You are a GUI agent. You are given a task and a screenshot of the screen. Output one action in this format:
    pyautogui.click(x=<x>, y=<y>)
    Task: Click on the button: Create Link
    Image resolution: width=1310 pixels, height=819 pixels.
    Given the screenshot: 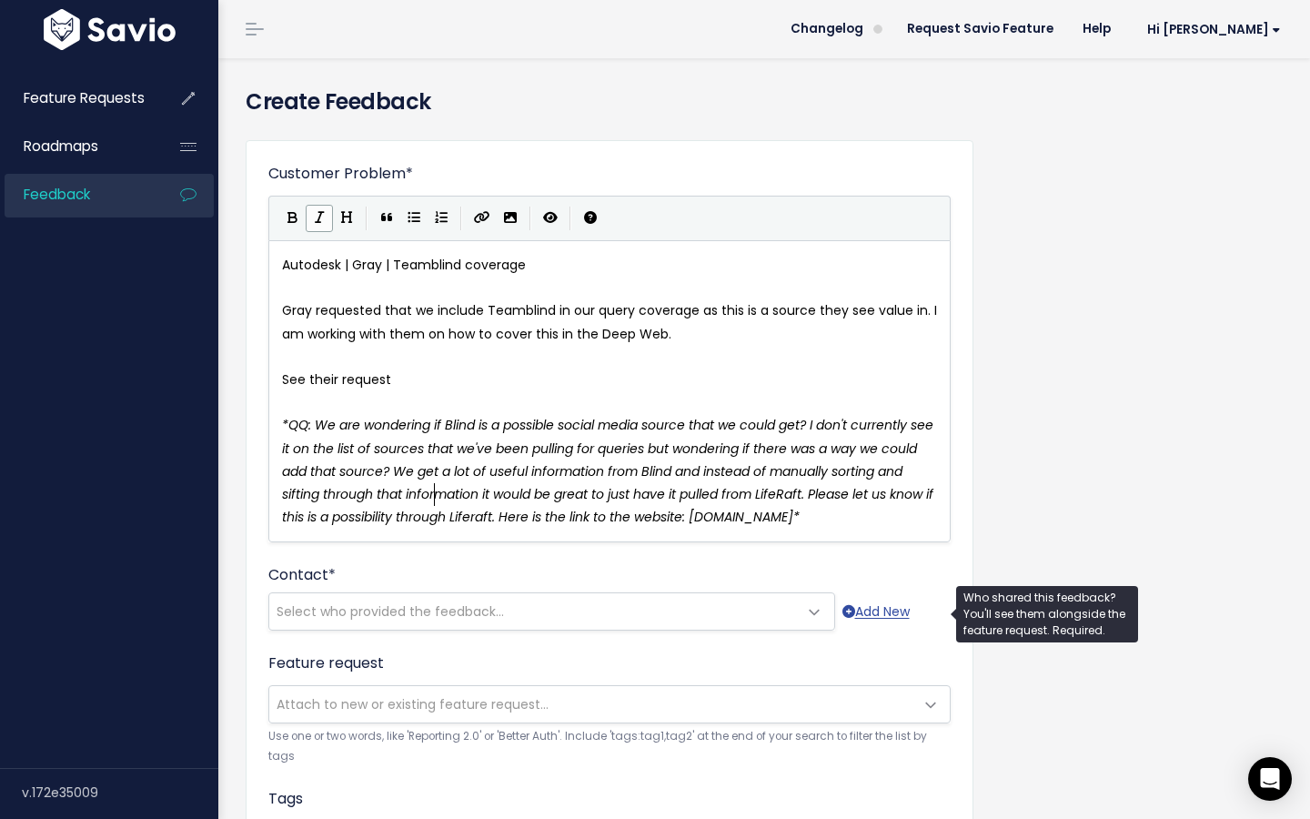 What is the action you would take?
    pyautogui.click(x=482, y=218)
    